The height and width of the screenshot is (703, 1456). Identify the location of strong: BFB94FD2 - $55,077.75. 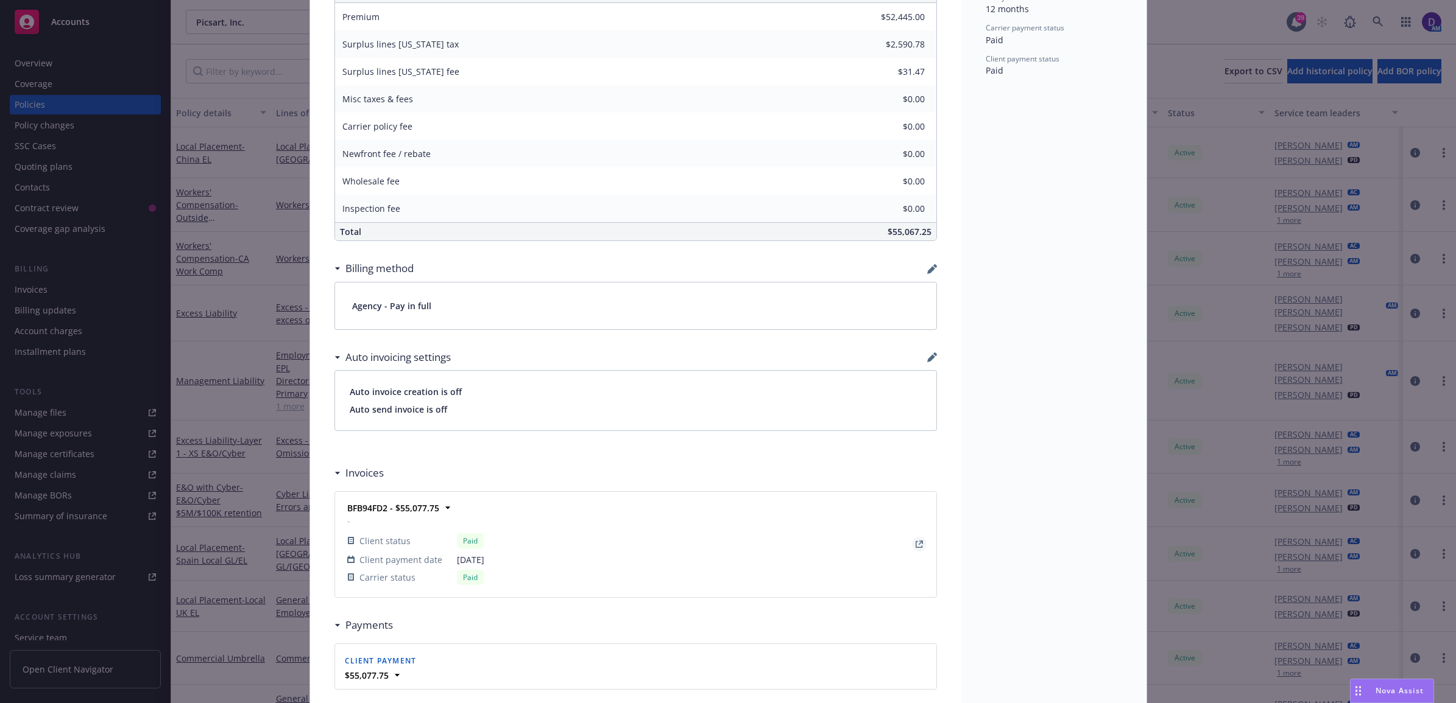
(393, 508).